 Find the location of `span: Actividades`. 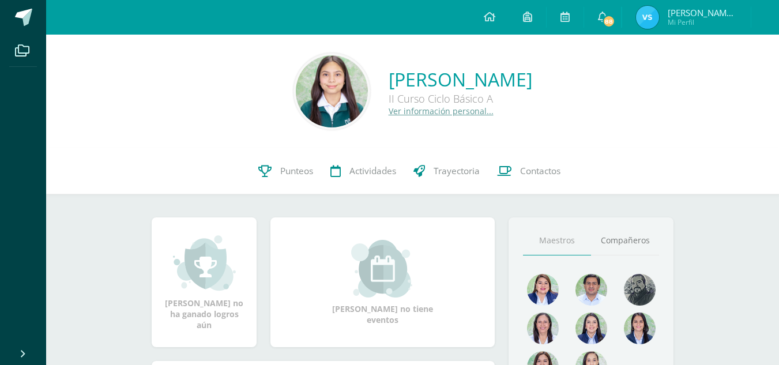

span: Actividades is located at coordinates (373, 171).